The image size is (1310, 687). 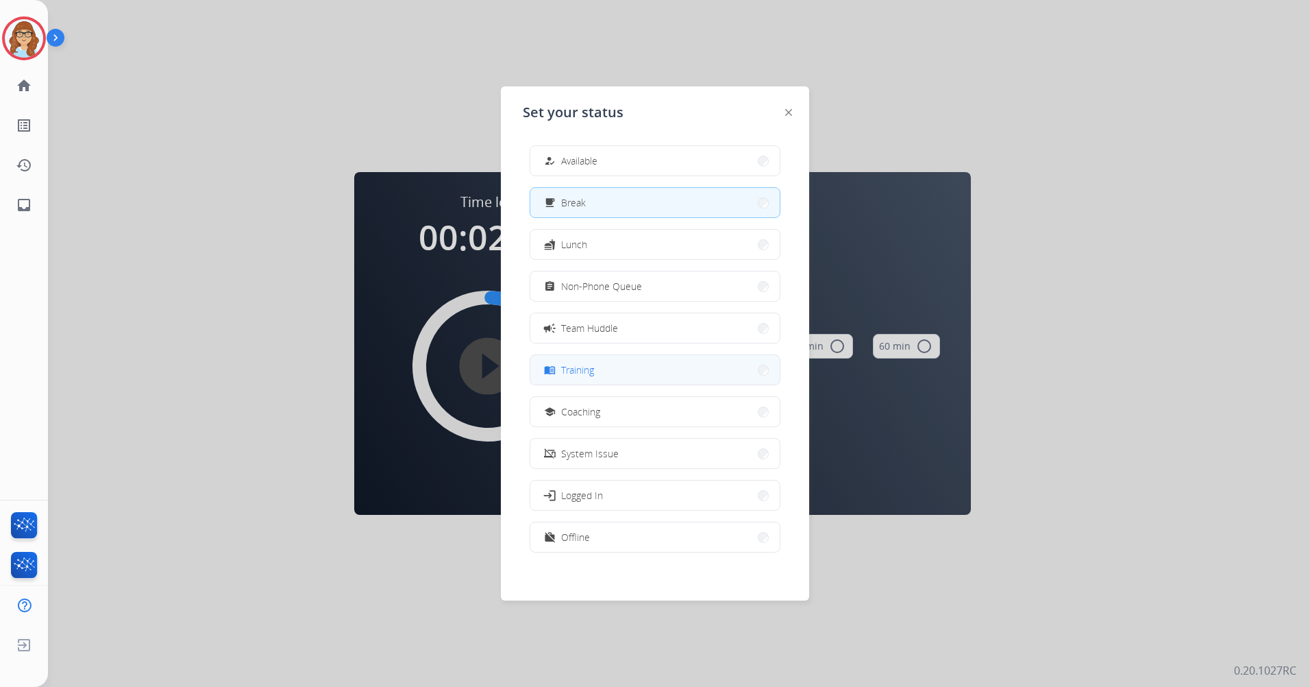 What do you see at coordinates (574, 244) in the screenshot?
I see `span: Lunch` at bounding box center [574, 244].